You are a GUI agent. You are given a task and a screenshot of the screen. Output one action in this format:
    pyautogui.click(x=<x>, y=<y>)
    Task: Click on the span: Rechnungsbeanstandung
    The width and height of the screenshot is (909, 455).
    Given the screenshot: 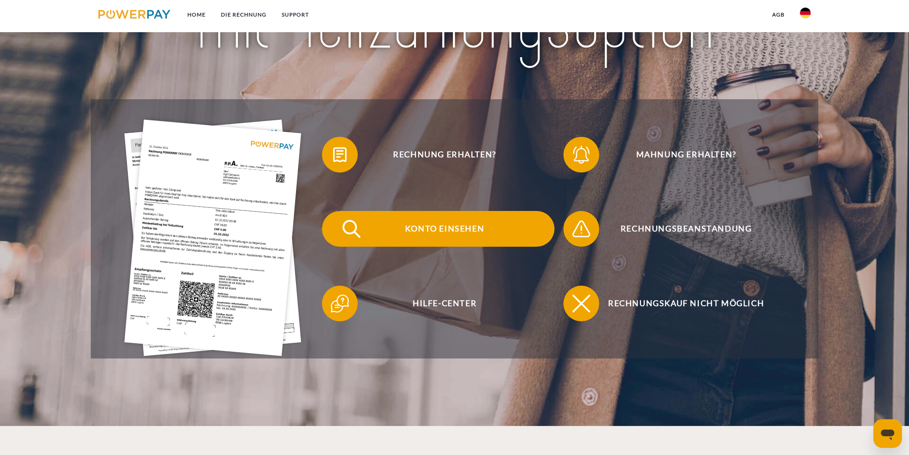 What is the action you would take?
    pyautogui.click(x=686, y=229)
    